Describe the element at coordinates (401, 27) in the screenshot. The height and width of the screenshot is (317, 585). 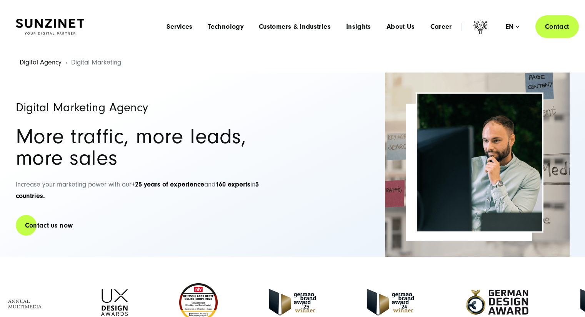
I see `a: About Us` at that location.